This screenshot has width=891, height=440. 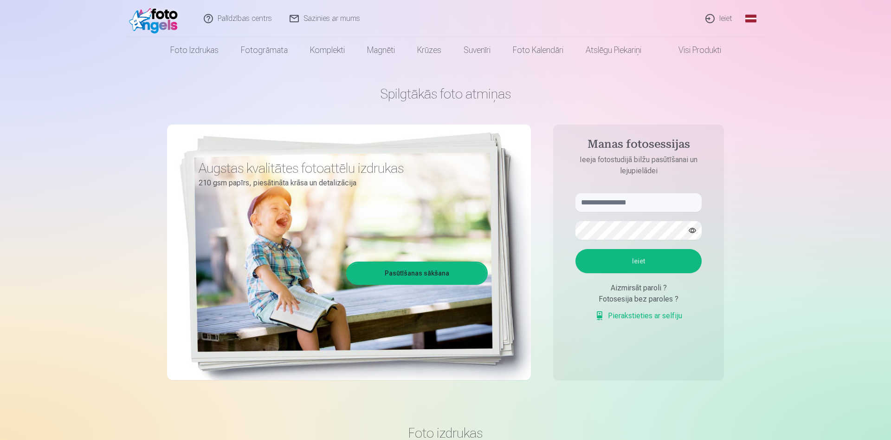 I want to click on a: Pasūtīšanas sākšana, so click(x=417, y=273).